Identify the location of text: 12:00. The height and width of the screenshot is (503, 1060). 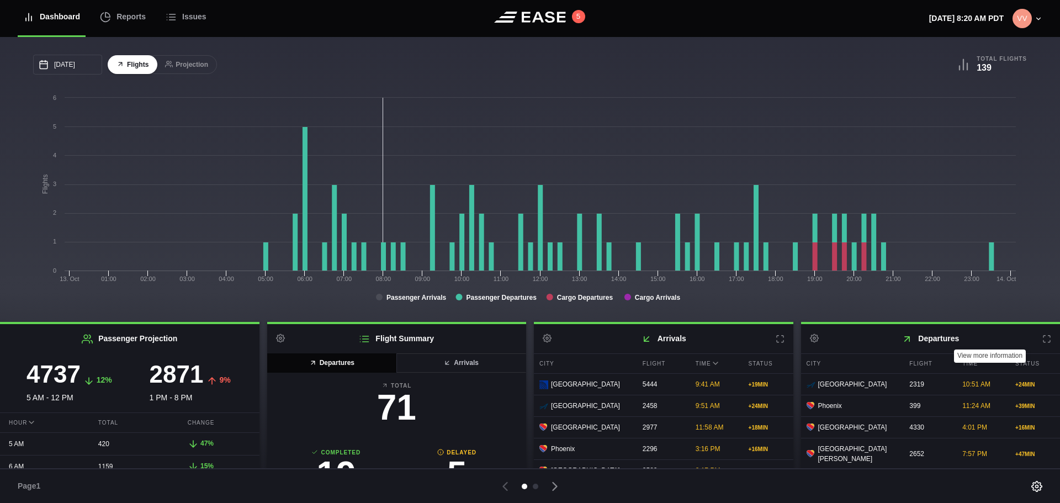
(541, 279).